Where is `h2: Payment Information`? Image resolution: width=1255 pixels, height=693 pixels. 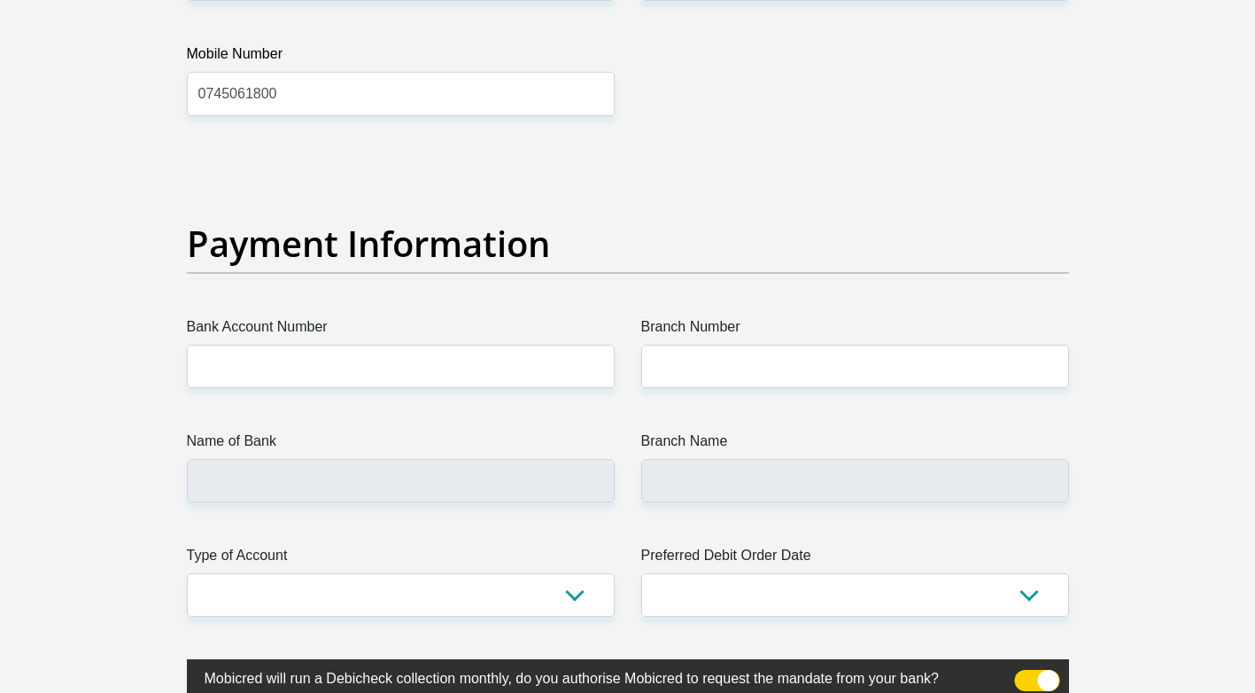
h2: Payment Information is located at coordinates (628, 244).